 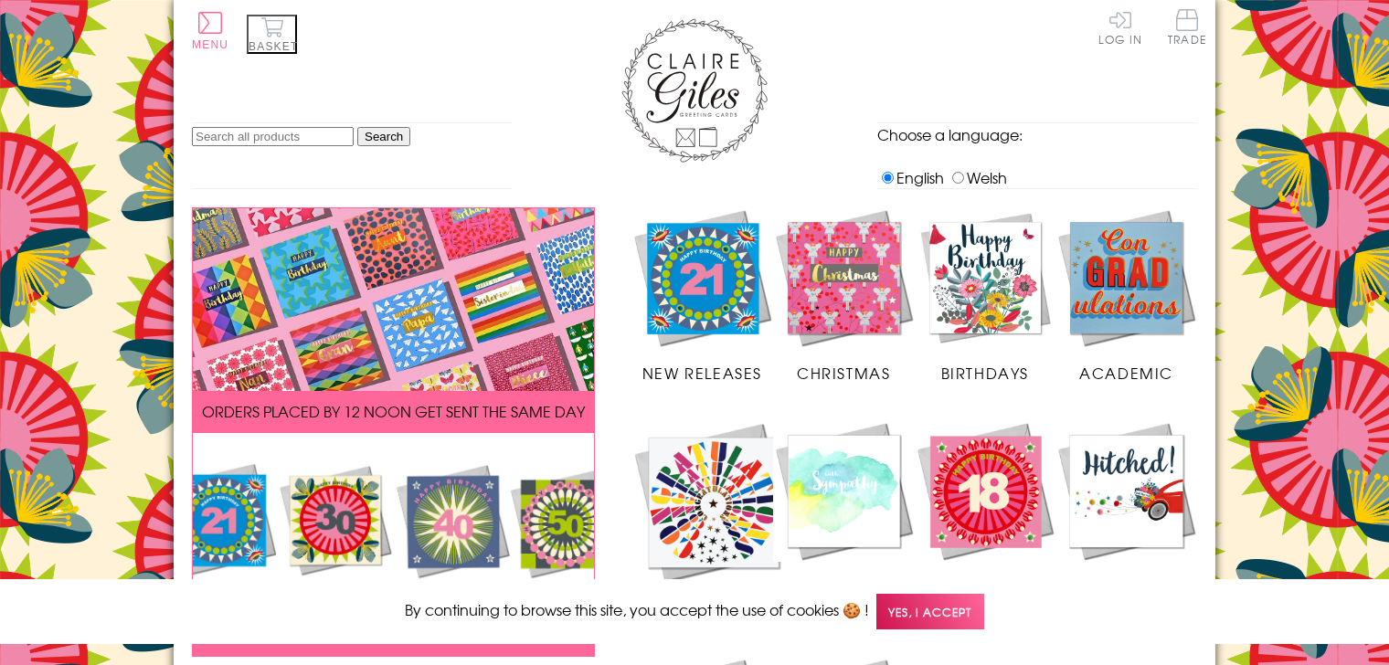 What do you see at coordinates (1037, 134) in the screenshot?
I see `p: Choose a language:` at bounding box center [1037, 134].